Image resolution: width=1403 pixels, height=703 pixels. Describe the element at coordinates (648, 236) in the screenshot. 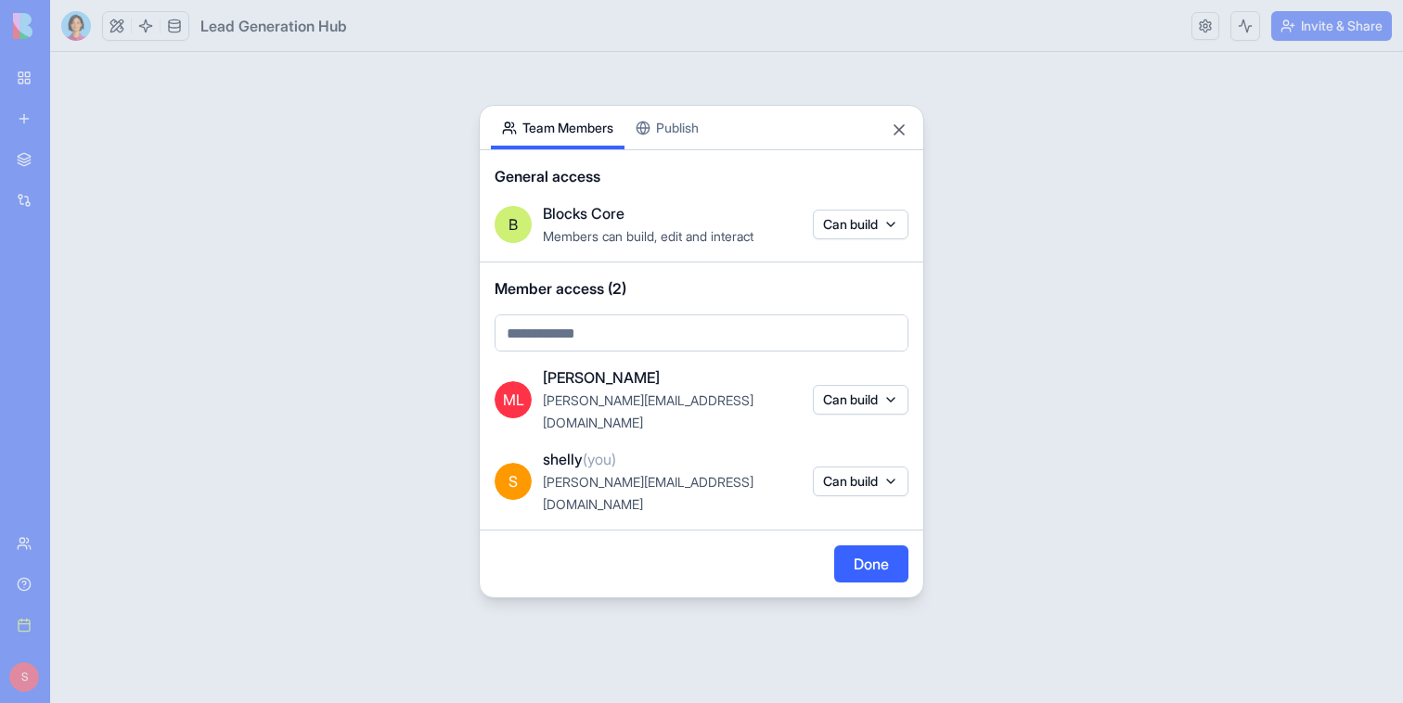

I see `span: Members can build, edit and interact` at that location.